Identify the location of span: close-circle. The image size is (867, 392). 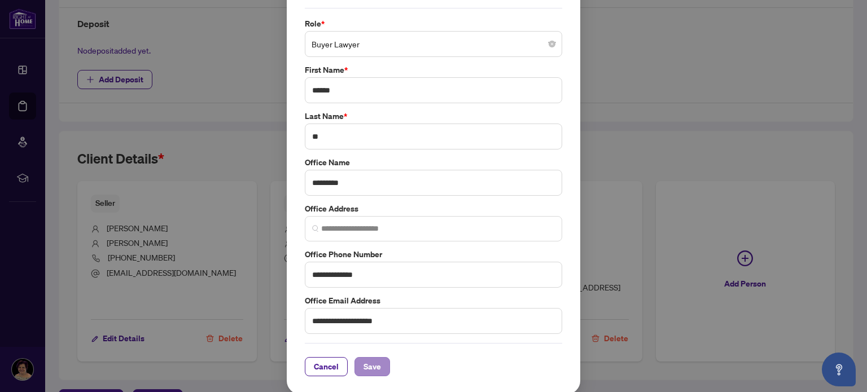
(552, 44).